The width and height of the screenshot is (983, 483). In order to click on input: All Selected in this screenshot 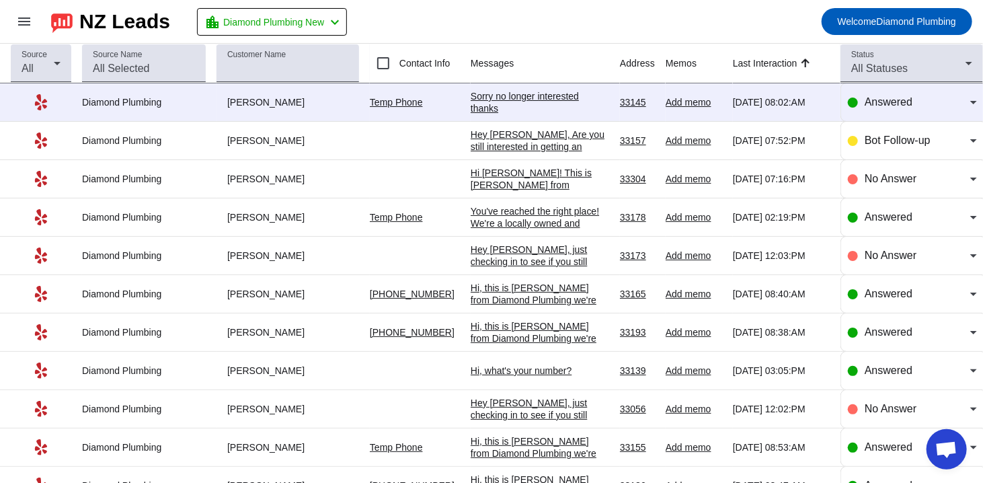, I will do `click(144, 69)`.